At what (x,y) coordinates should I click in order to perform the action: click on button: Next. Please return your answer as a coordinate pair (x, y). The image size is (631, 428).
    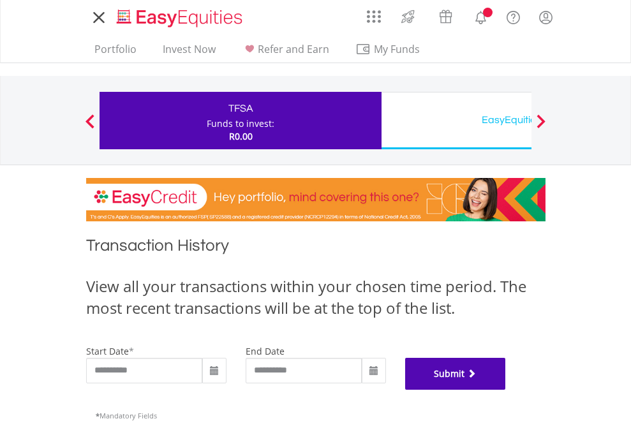
    Looking at the image, I should click on (541, 127).